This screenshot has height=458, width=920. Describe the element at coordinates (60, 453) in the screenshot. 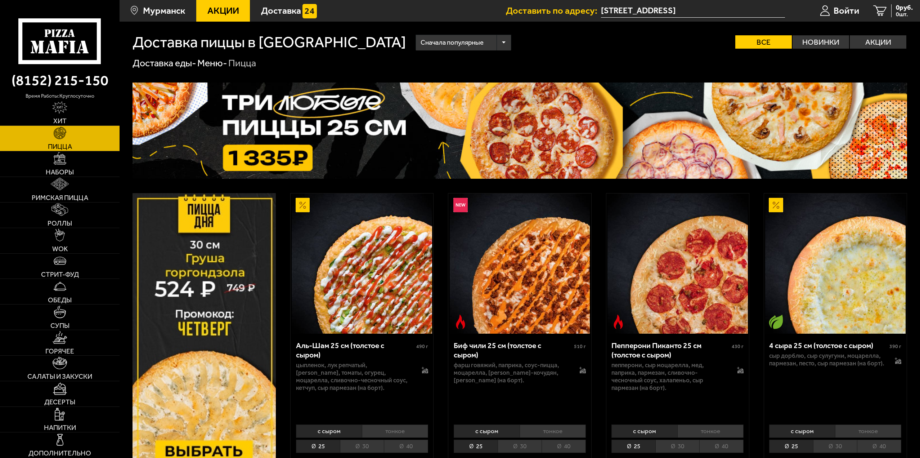

I see `span: Дополнительно` at that location.